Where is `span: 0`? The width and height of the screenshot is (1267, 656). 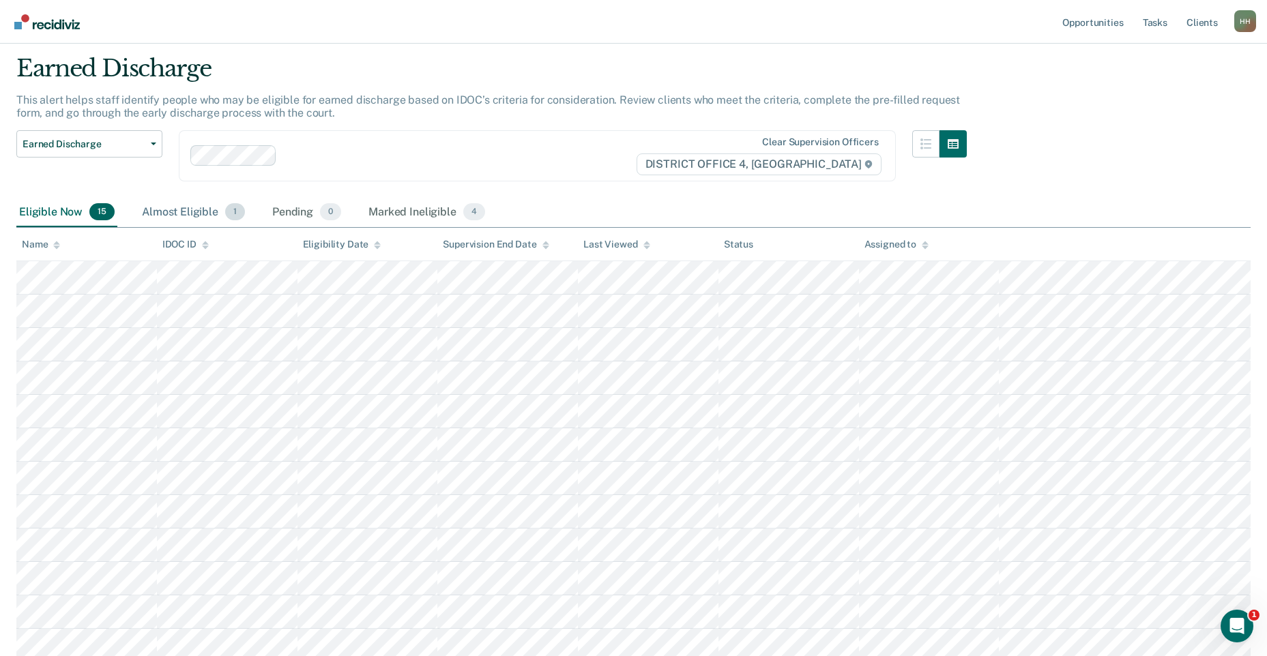 span: 0 is located at coordinates (330, 212).